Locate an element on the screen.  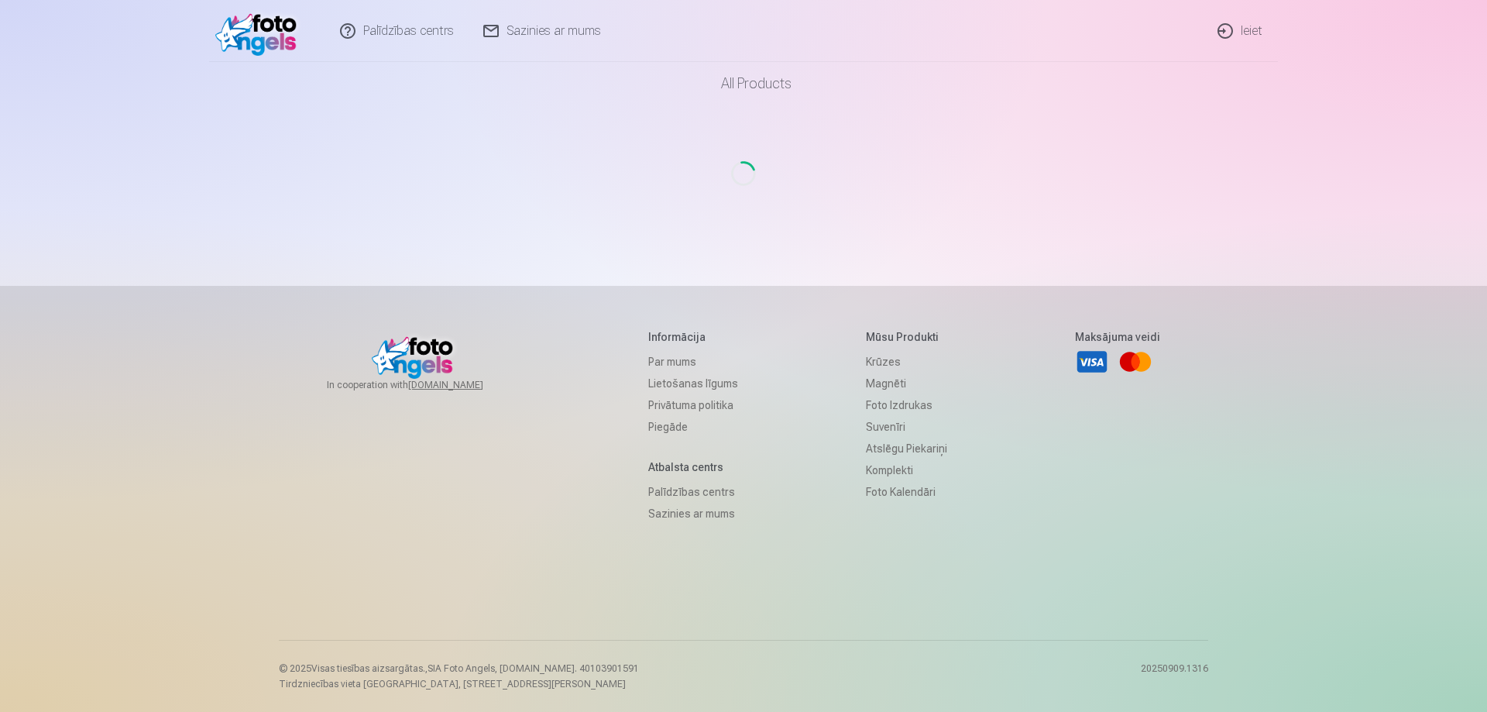
h5: Mūsu produkti is located at coordinates (906, 337).